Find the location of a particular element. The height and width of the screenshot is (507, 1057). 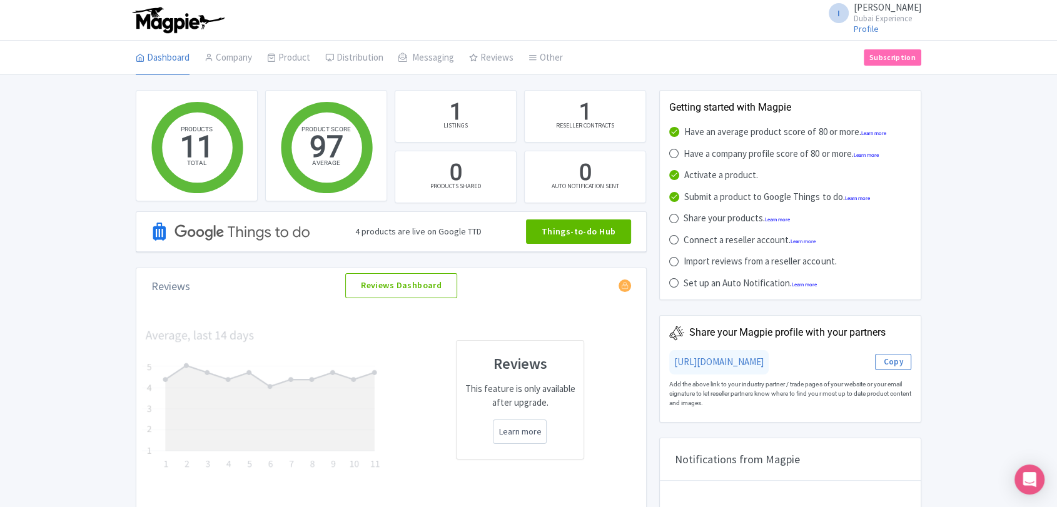

div: Have a company profile score of 80 or more. is located at coordinates (781, 154).